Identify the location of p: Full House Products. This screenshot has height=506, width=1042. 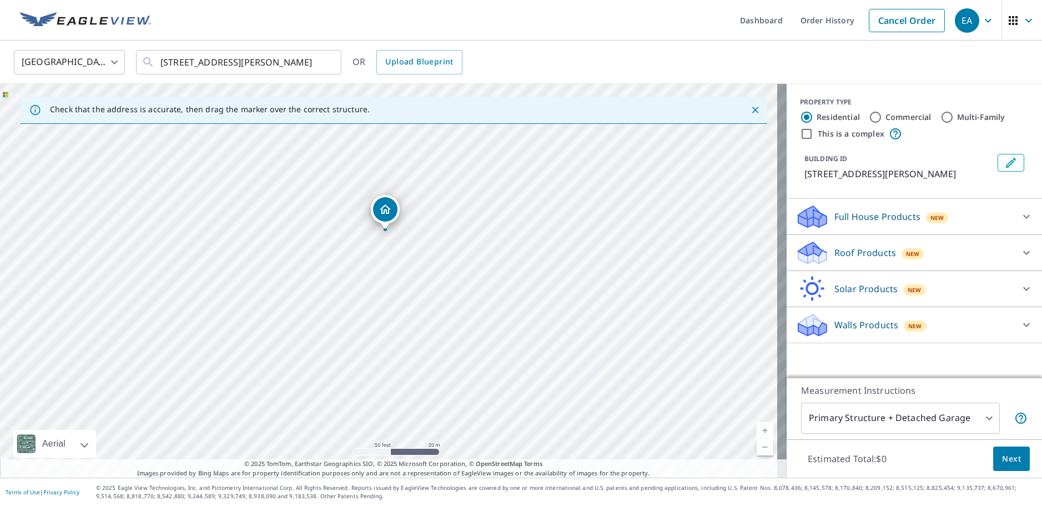
(877, 216).